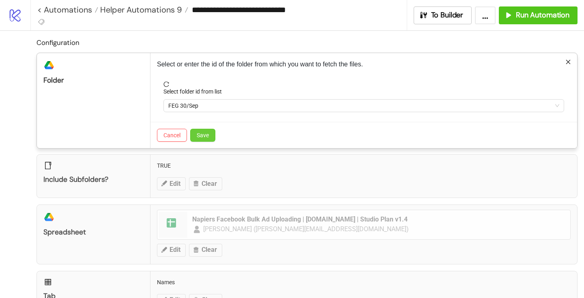 The width and height of the screenshot is (584, 298). I want to click on span: Cancel, so click(172, 135).